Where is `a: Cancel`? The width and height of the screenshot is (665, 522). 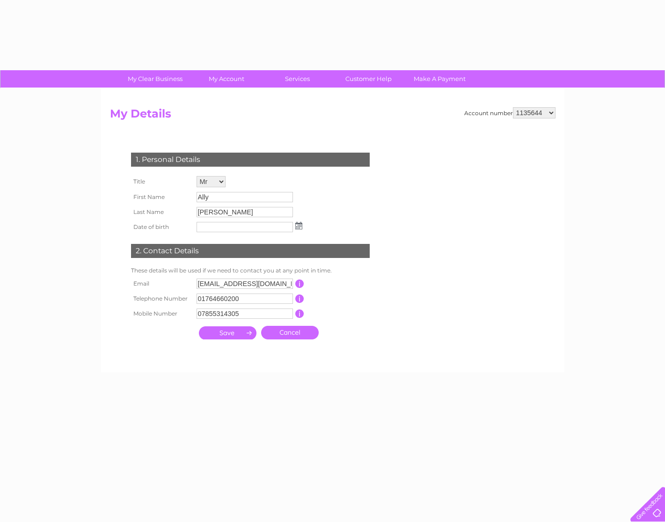
a: Cancel is located at coordinates (290, 332).